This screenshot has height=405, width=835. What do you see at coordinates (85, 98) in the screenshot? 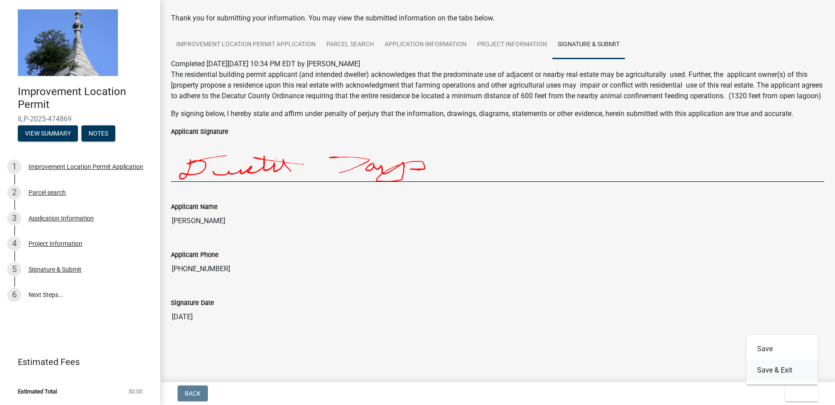
I see `h4: Improvement Location Permit` at bounding box center [85, 98].